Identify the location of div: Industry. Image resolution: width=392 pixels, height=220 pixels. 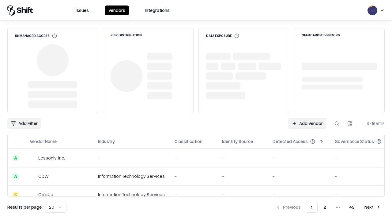
(106, 141).